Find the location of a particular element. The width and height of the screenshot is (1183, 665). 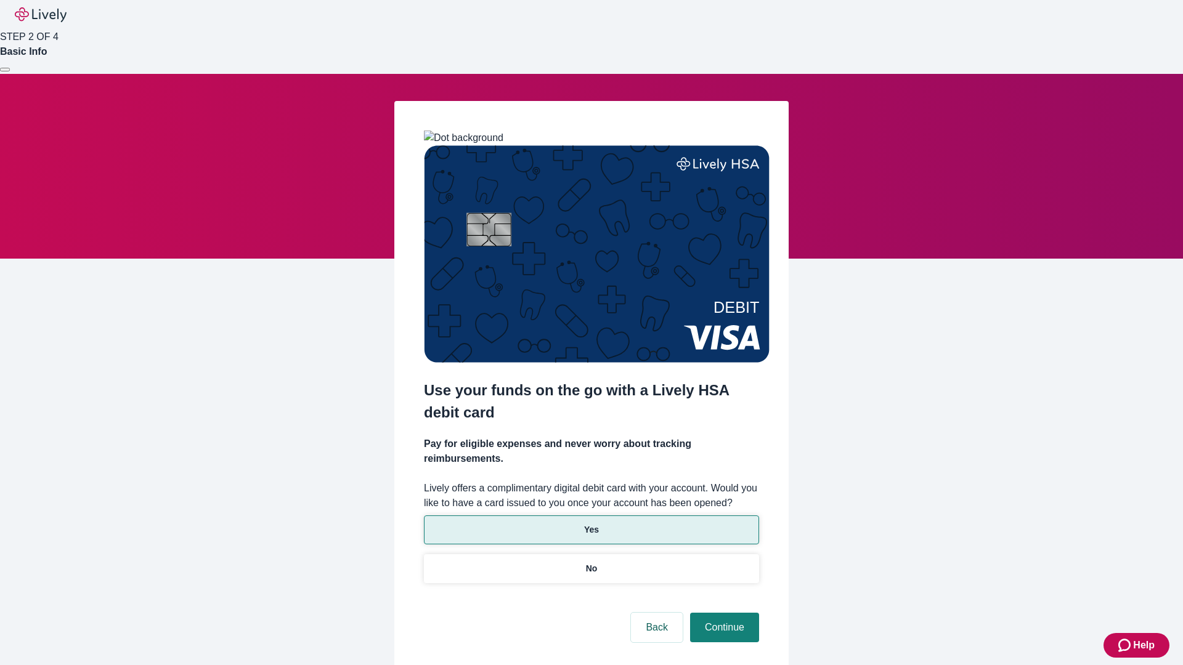

button: Yes is located at coordinates (592, 530).